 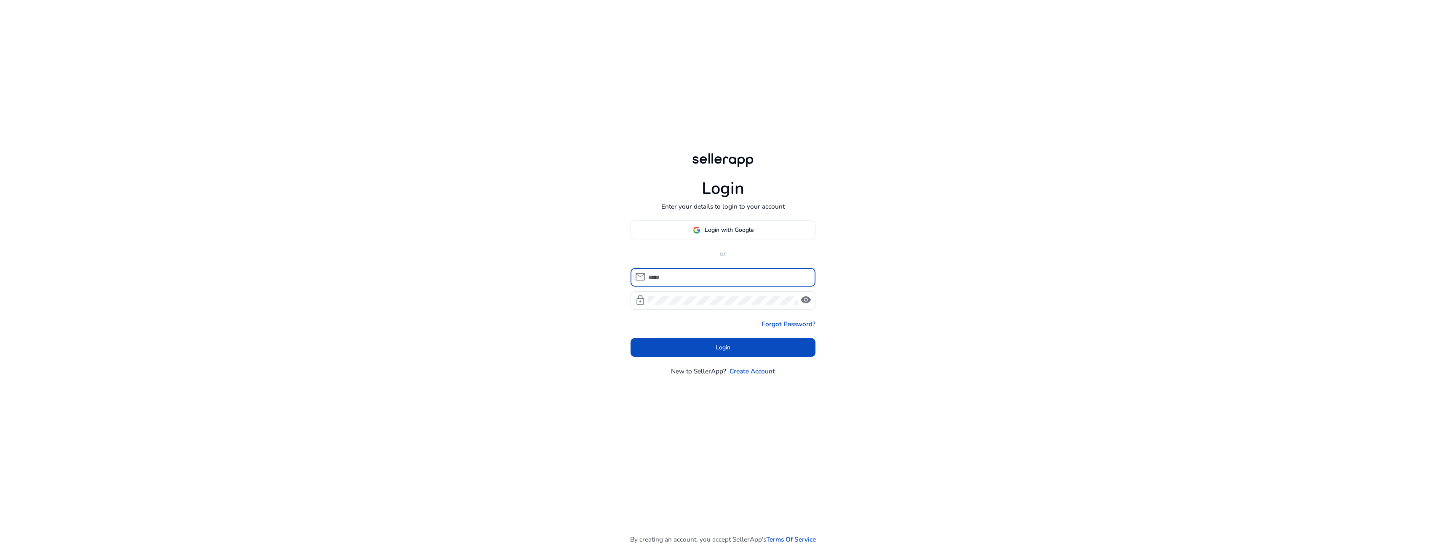 What do you see at coordinates (723, 347) in the screenshot?
I see `span: Login` at bounding box center [723, 347].